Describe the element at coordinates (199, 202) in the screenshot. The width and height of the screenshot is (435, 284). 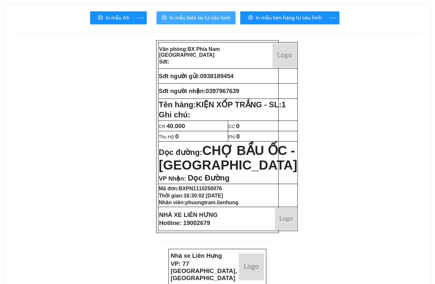
I see `strong: Nhân viên:` at that location.